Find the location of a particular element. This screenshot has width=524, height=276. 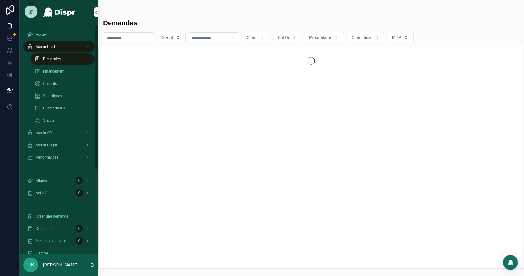

span: Client is located at coordinates (253, 37).